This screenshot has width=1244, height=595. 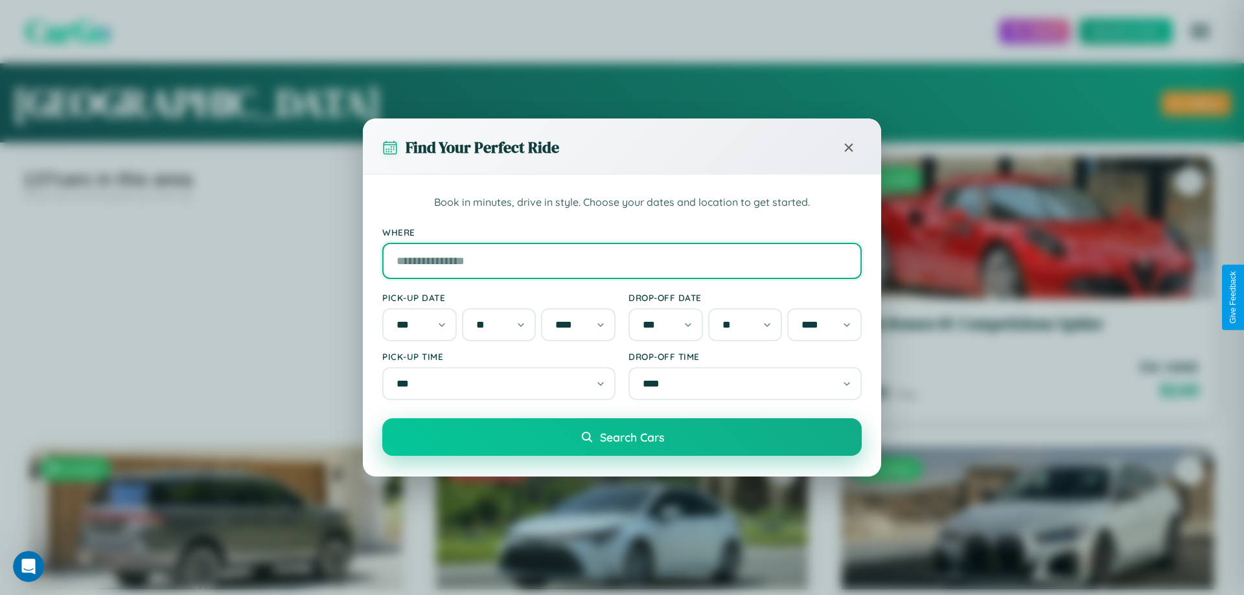 What do you see at coordinates (622, 203) in the screenshot?
I see `p: Book in minutes, drive in style. Choose your dates and location to get started.` at bounding box center [622, 203].